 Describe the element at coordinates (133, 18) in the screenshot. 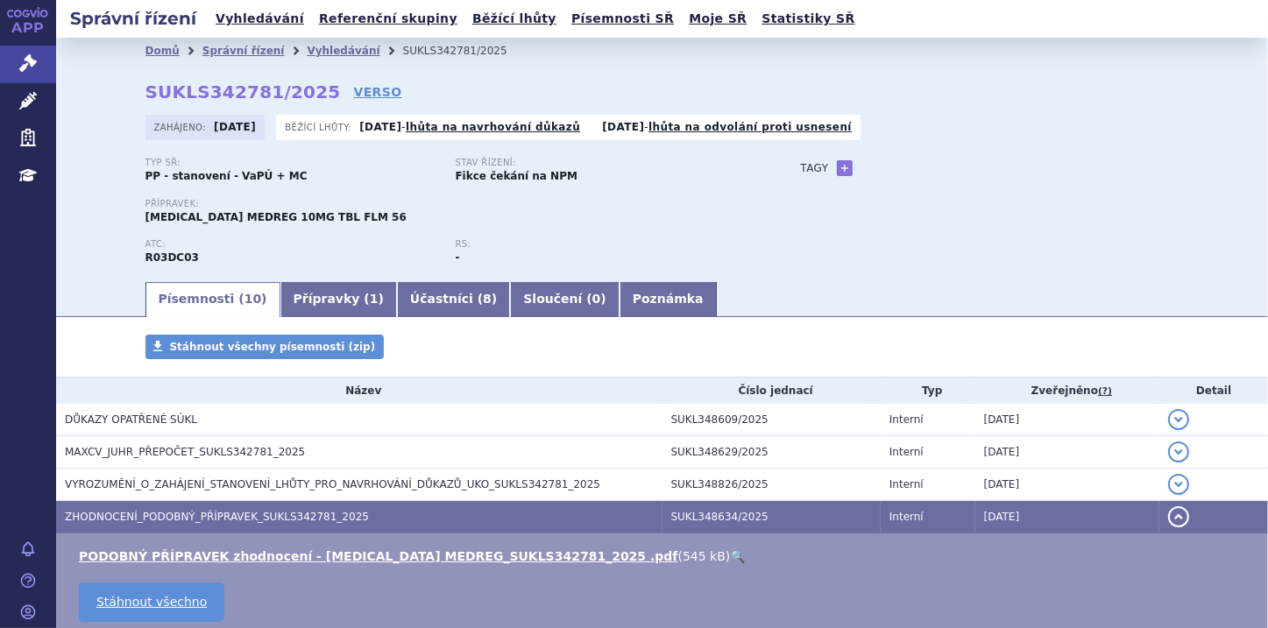

I see `h2: Správní řízení` at that location.